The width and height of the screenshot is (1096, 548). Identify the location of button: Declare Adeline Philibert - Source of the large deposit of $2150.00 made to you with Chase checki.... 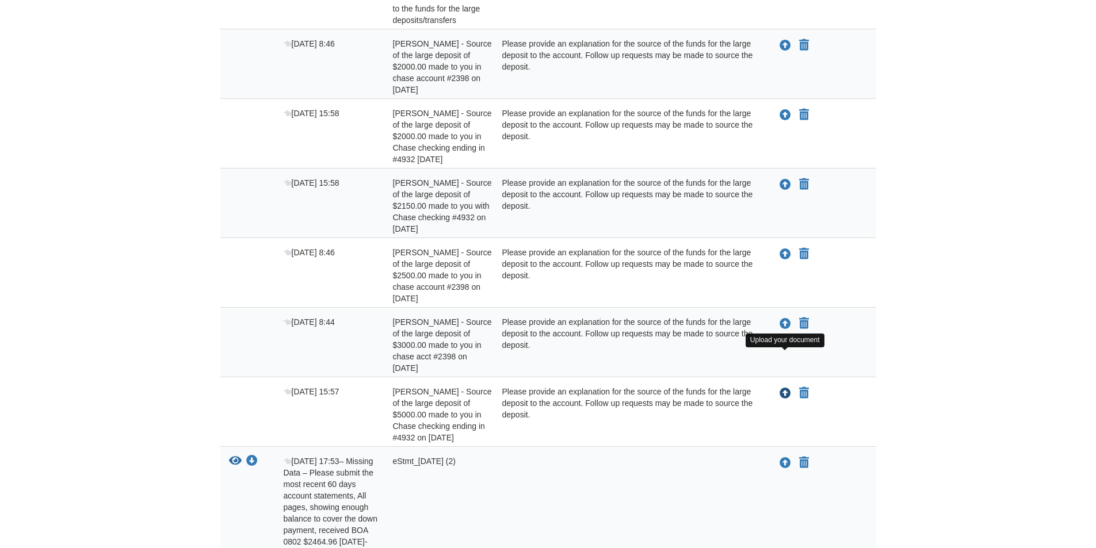
(804, 185).